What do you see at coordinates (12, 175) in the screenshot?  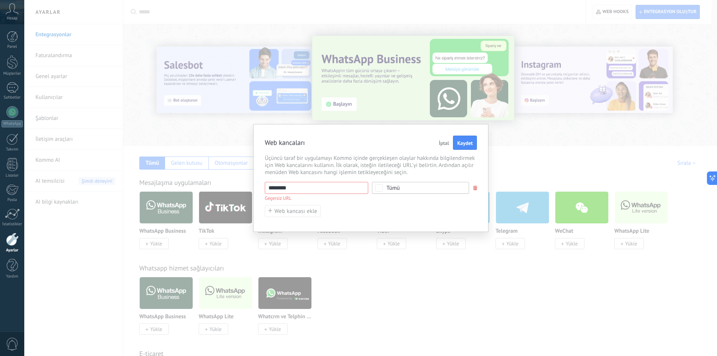 I see `div: Listeler` at bounding box center [12, 175].